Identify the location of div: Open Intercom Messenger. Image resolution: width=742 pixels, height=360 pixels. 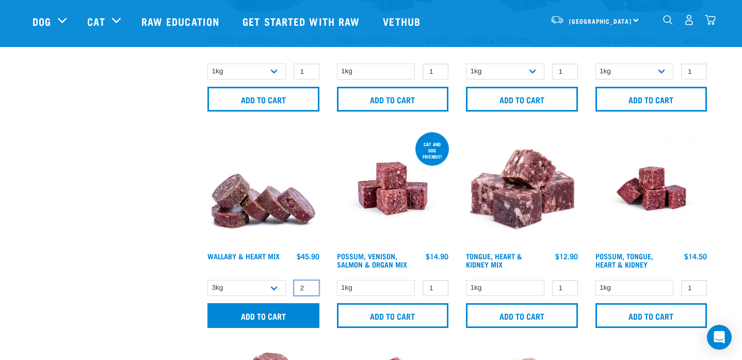
(719, 337).